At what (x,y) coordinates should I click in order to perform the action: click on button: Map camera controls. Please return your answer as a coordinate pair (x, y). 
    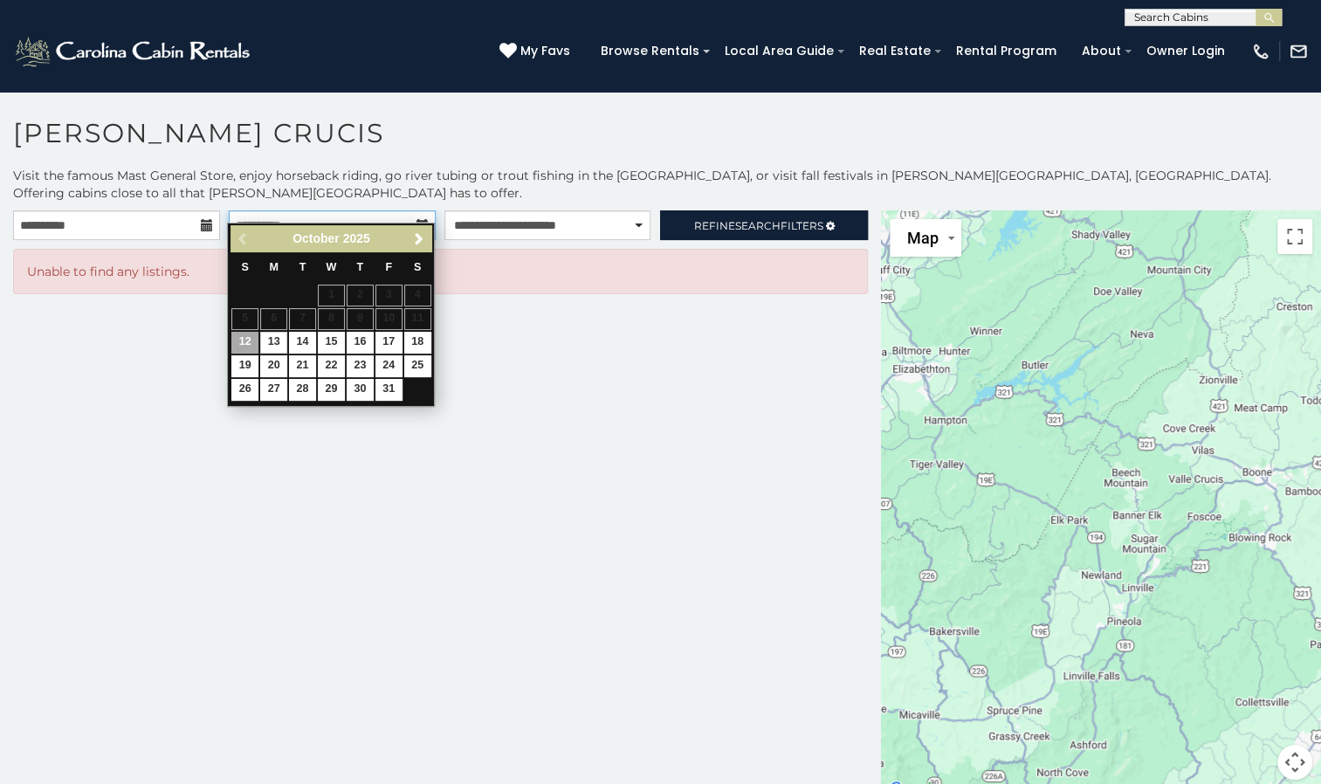
    Looking at the image, I should click on (1295, 762).